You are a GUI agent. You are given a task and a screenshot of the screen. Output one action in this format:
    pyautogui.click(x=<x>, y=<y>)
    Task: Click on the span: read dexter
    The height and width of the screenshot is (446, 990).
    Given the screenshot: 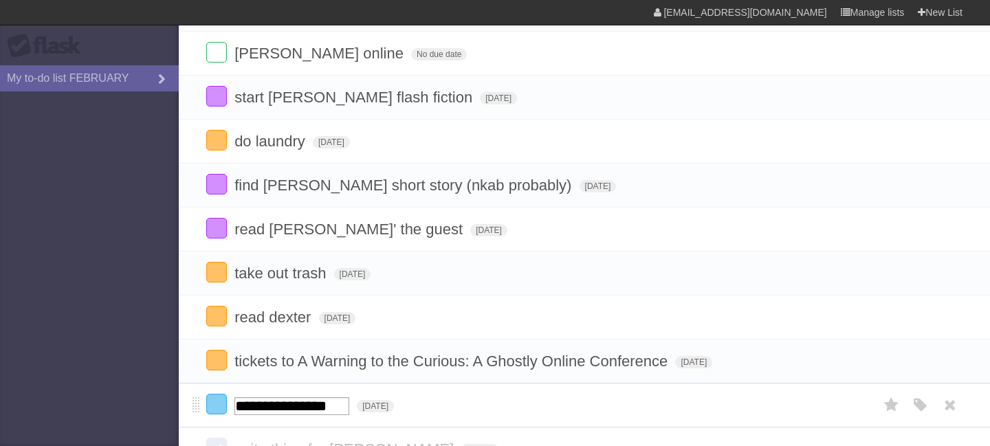 What is the action you would take?
    pyautogui.click(x=274, y=317)
    